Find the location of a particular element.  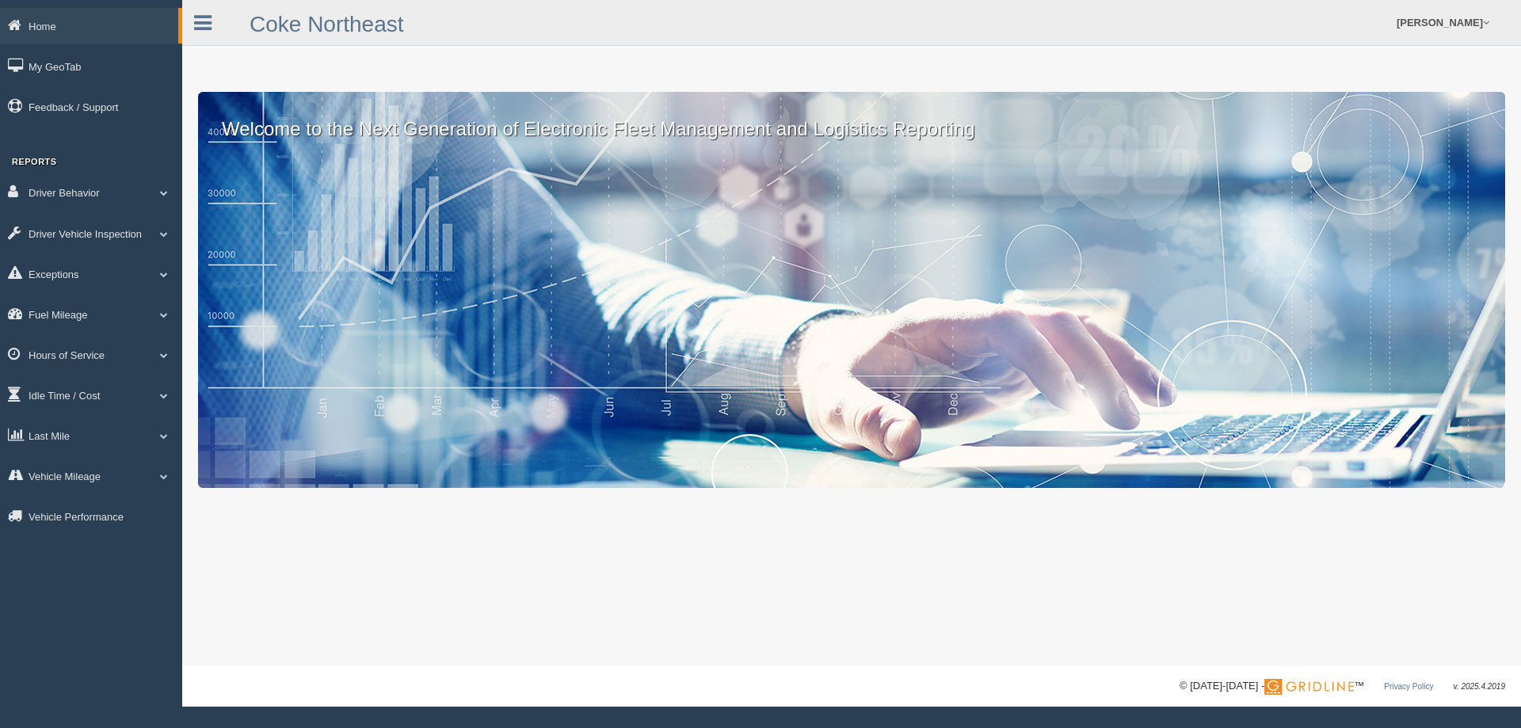

a: Privacy Policy is located at coordinates (1409, 686).